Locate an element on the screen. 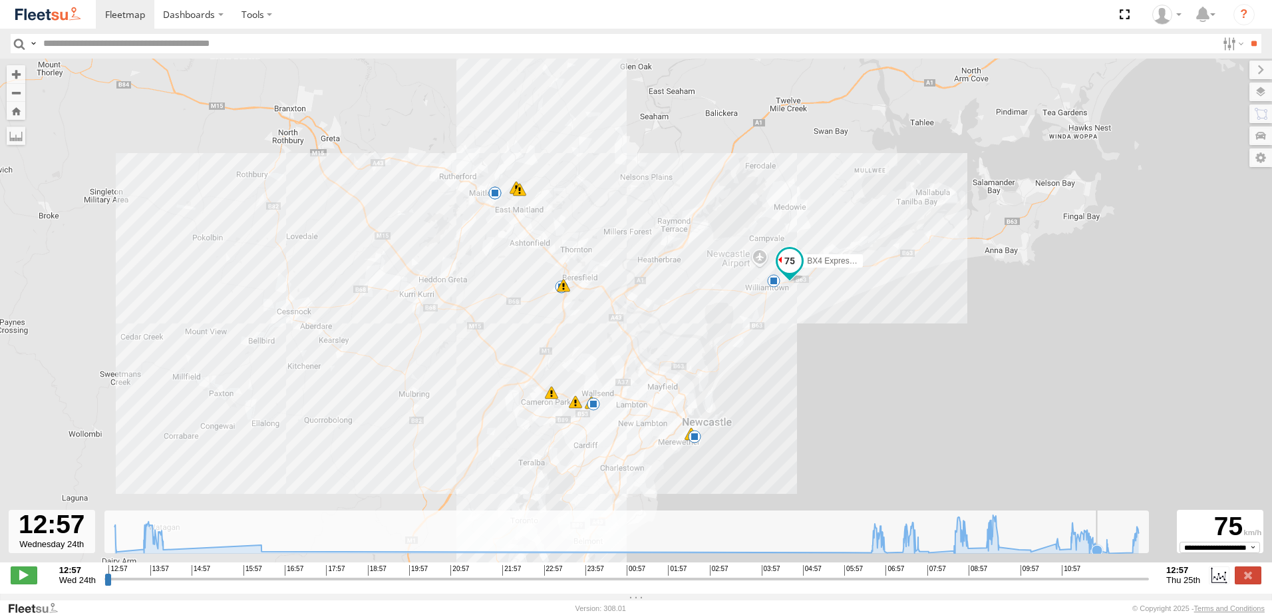  span: 03:57 is located at coordinates (771, 570).